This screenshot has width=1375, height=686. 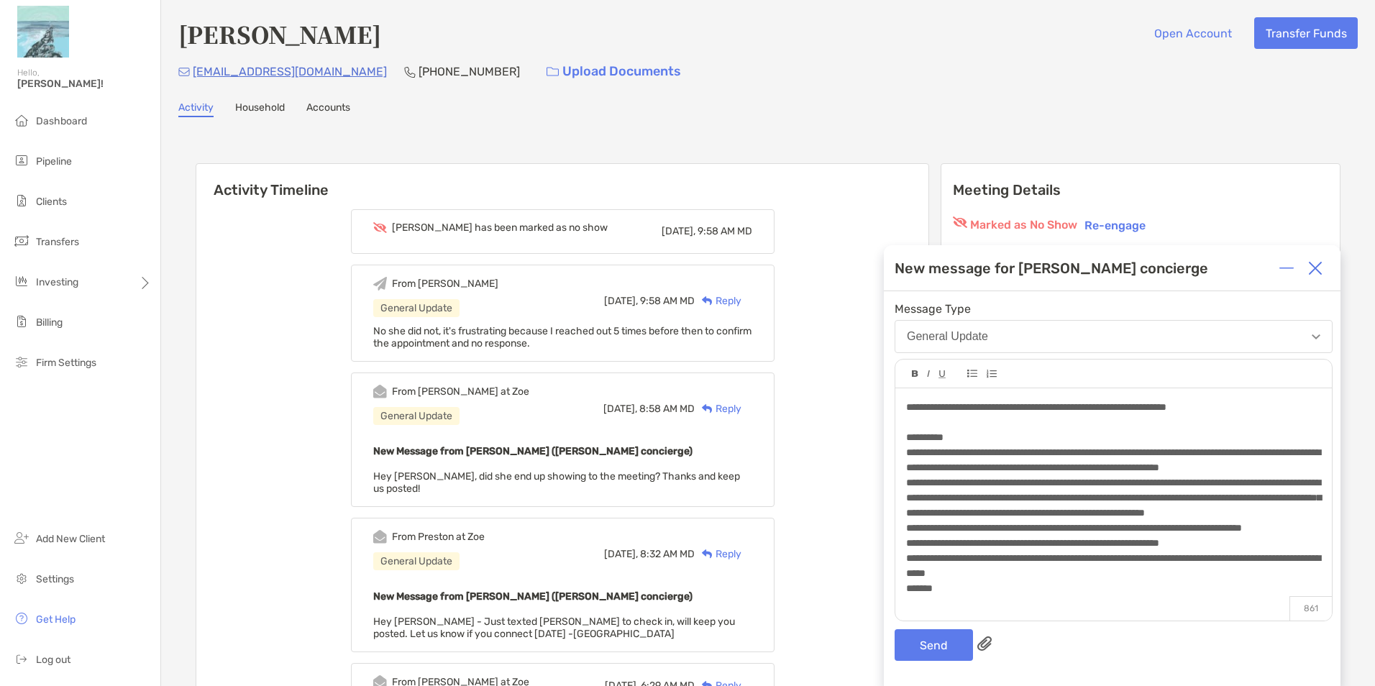 I want to click on span: Get Help, so click(x=55, y=619).